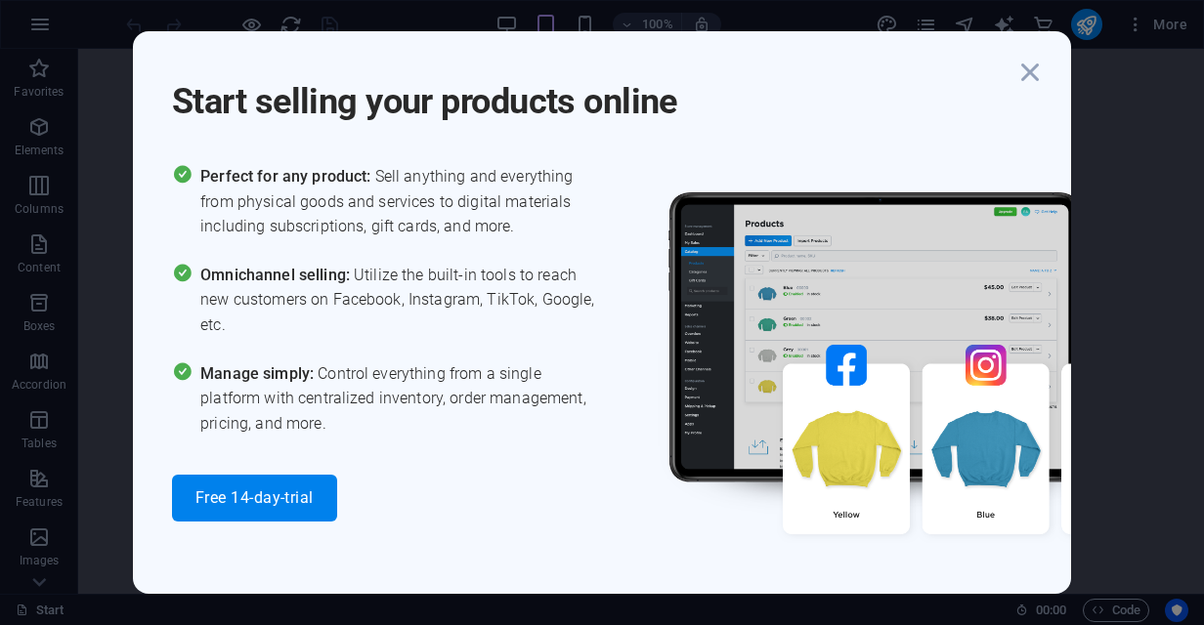 The image size is (1204, 625). I want to click on h1: Start selling your products online, so click(592, 90).